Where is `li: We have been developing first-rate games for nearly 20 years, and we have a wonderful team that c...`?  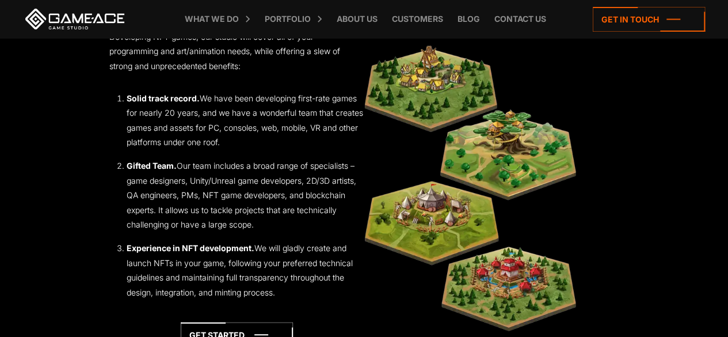
li: We have been developing first-rate games for nearly 20 years, and we have a wonderful team that c... is located at coordinates (245, 120).